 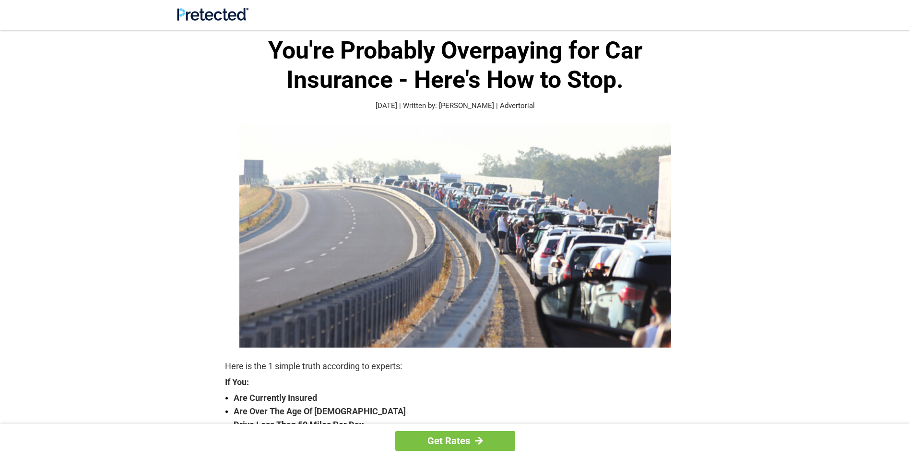 What do you see at coordinates (213, 18) in the screenshot?
I see `a: Site Logo` at bounding box center [213, 18].